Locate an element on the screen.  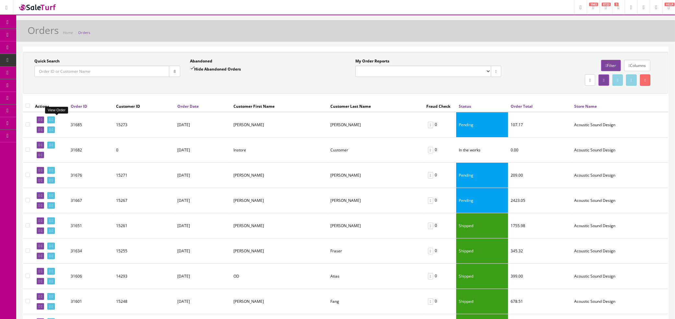
td: Fraser is located at coordinates (376, 251).